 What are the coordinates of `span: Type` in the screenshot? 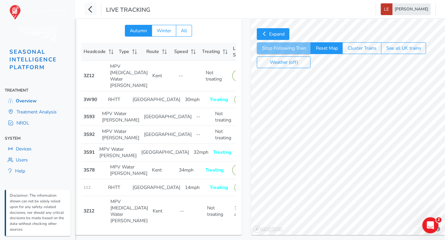 It's located at (124, 51).